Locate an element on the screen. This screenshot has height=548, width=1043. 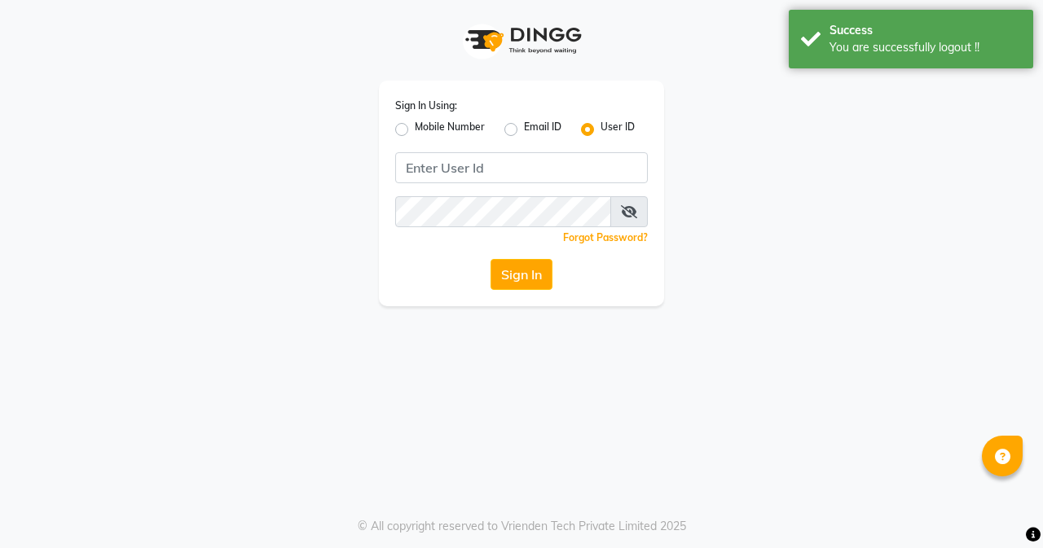
label: Sign In Using: is located at coordinates (426, 106).